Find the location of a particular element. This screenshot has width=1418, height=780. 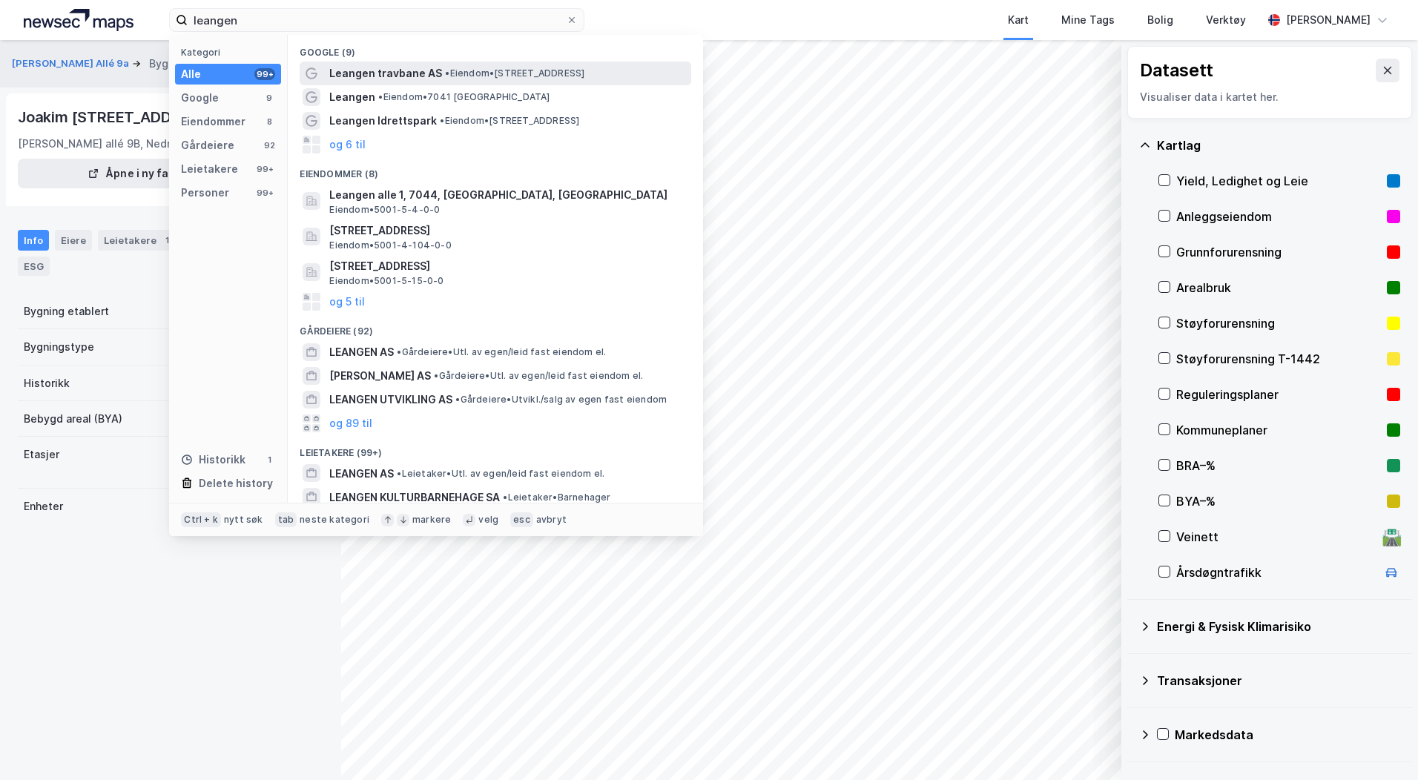

button: Åpne i ny fane is located at coordinates (135, 174).